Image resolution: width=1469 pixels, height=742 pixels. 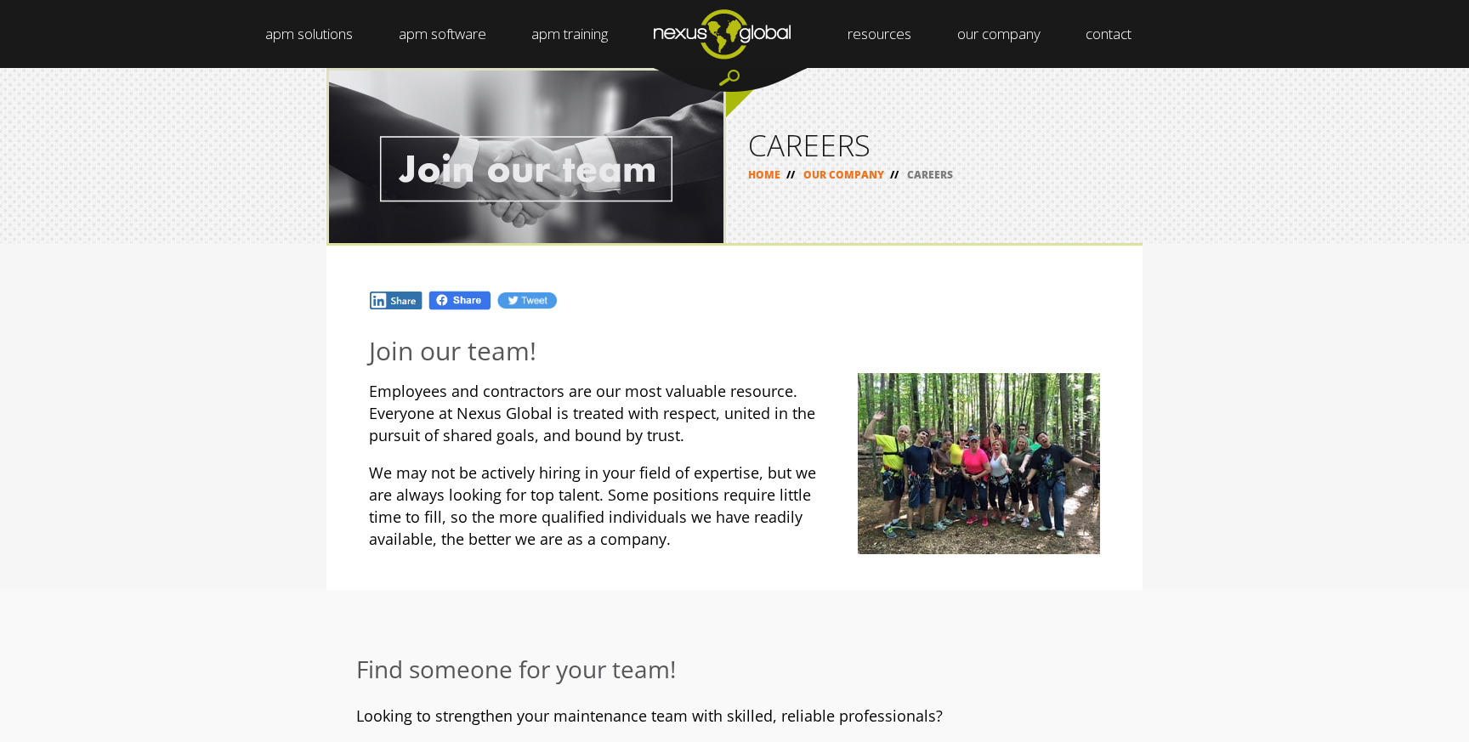 I want to click on img: In.jpg, so click(x=396, y=300).